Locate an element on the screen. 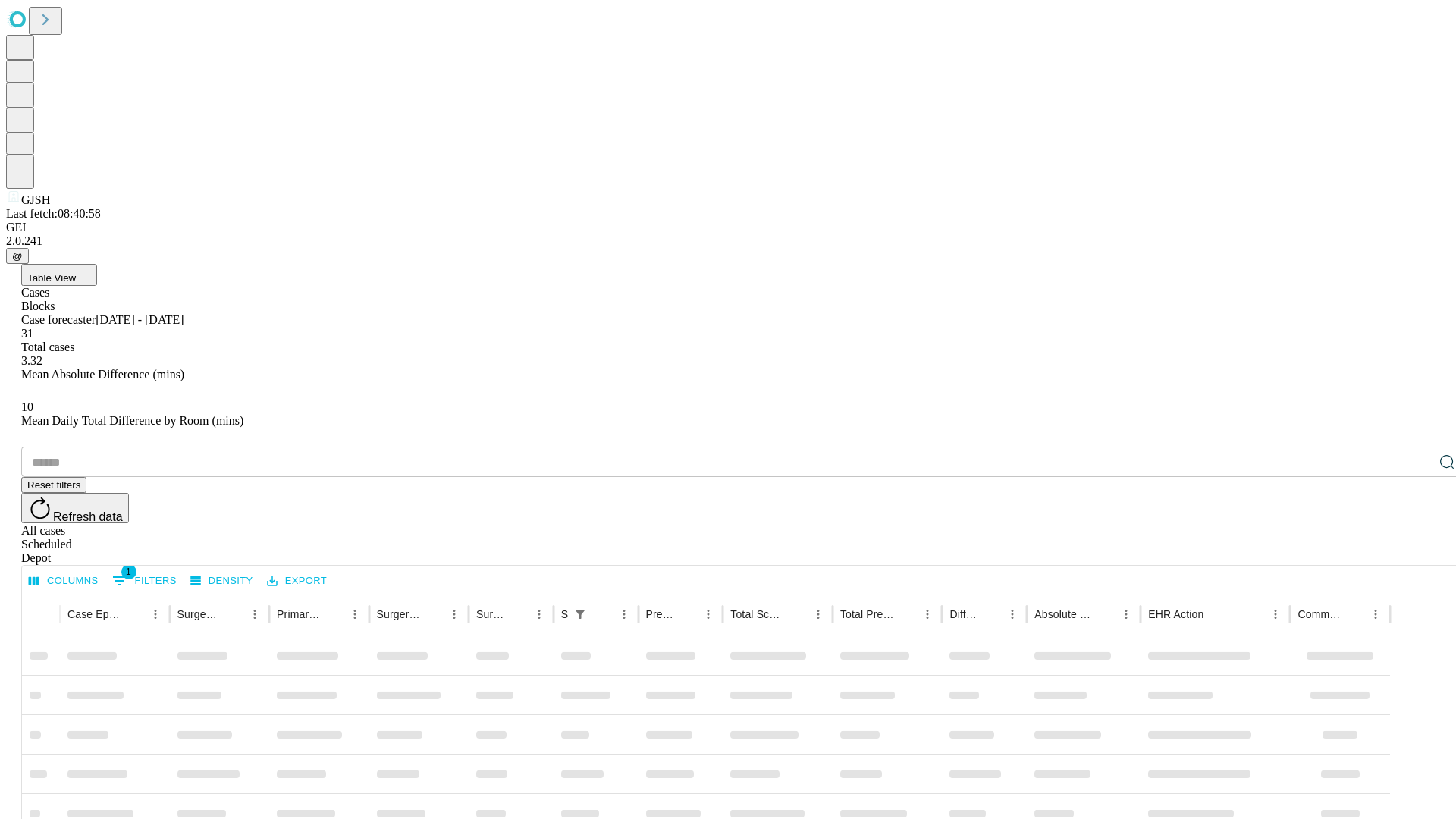  div: Surgery Date is located at coordinates (491, 614).